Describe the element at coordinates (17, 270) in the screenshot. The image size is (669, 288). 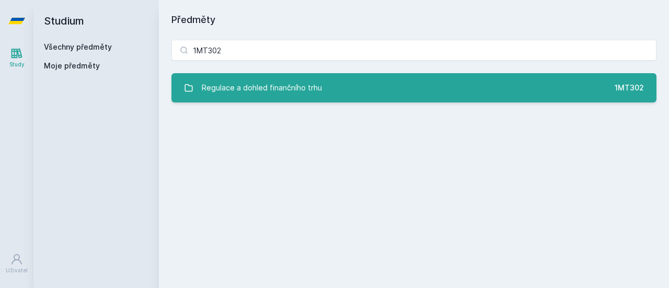
I see `div: Uživatel` at that location.